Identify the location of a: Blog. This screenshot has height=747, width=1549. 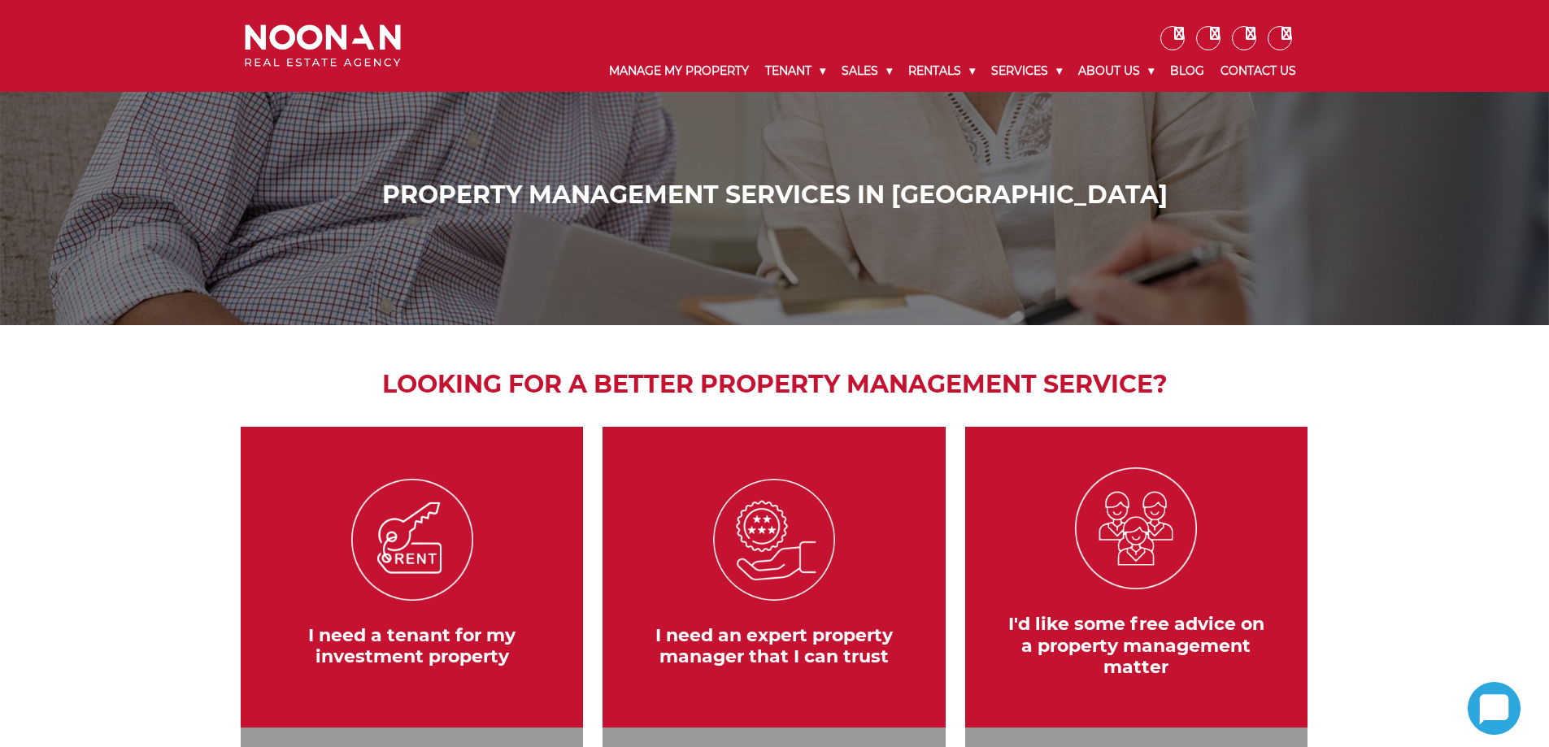
(1187, 71).